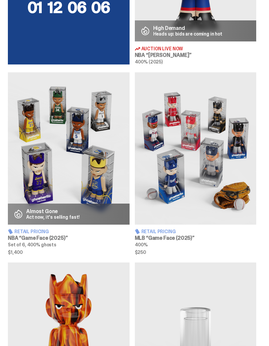 The image size is (269, 346). What do you see at coordinates (149, 62) in the screenshot?
I see `span: 400% (2025)` at bounding box center [149, 62].